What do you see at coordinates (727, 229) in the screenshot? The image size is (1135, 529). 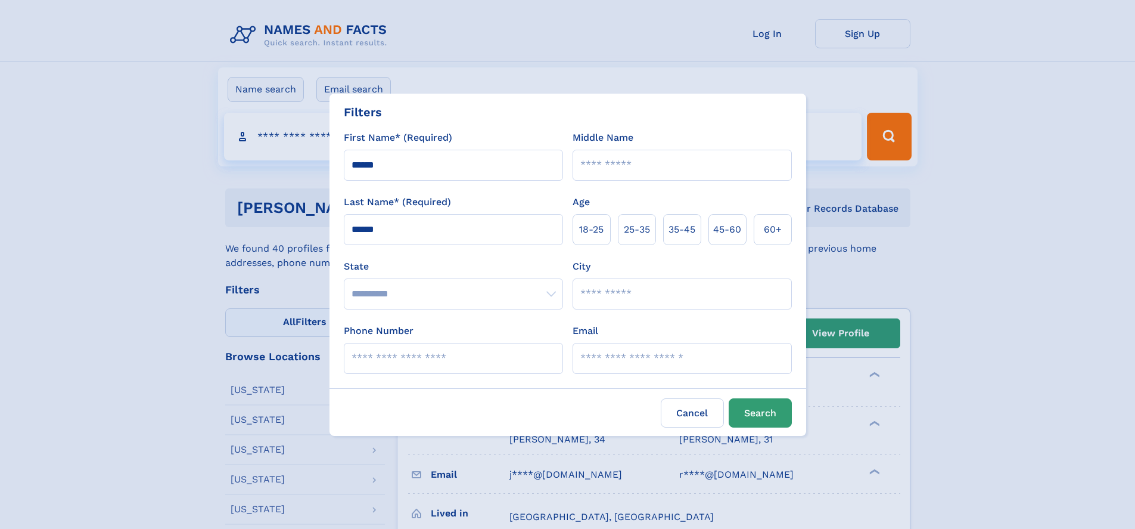 I see `span: 45‑60` at bounding box center [727, 229].